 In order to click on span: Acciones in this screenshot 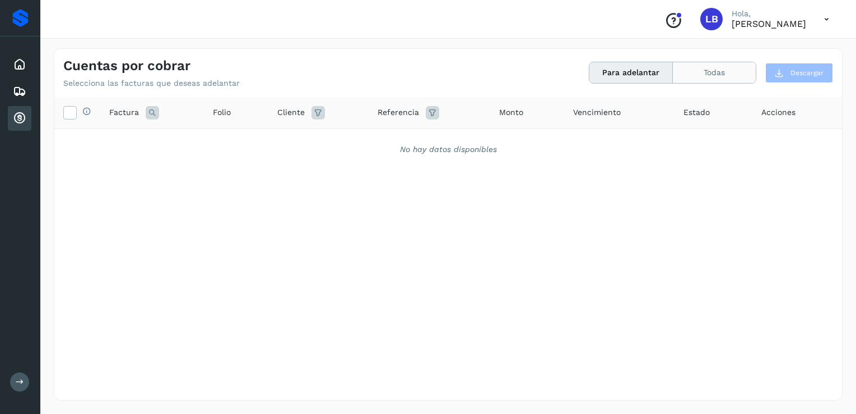, I will do `click(778, 112)`.